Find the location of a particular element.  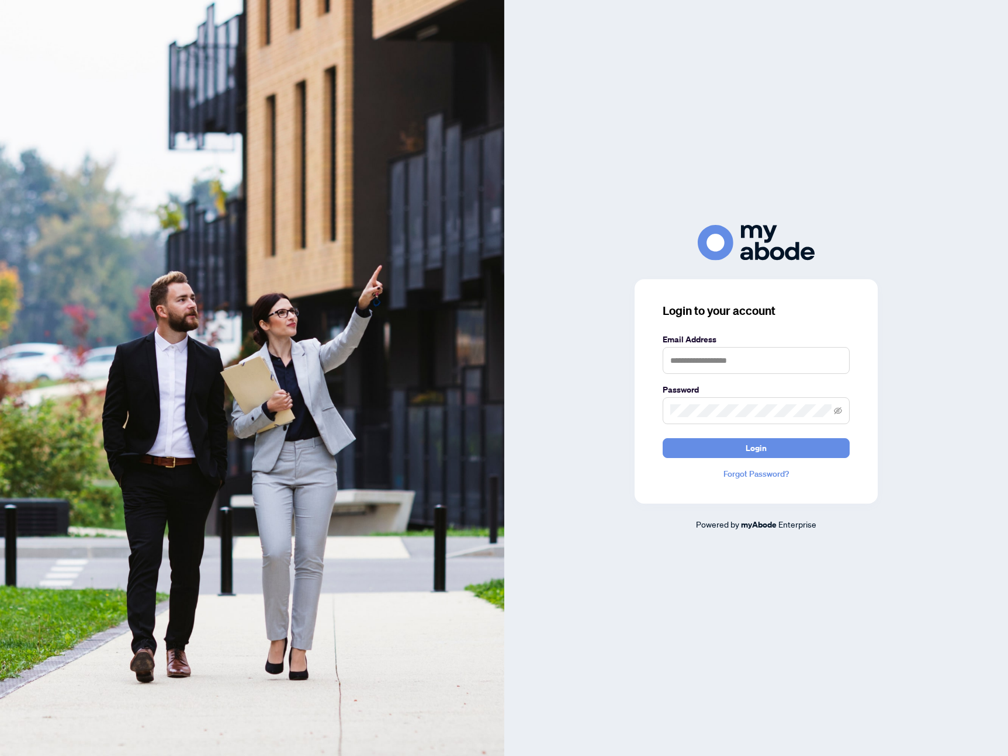

span: eye-invisible is located at coordinates (838, 411).